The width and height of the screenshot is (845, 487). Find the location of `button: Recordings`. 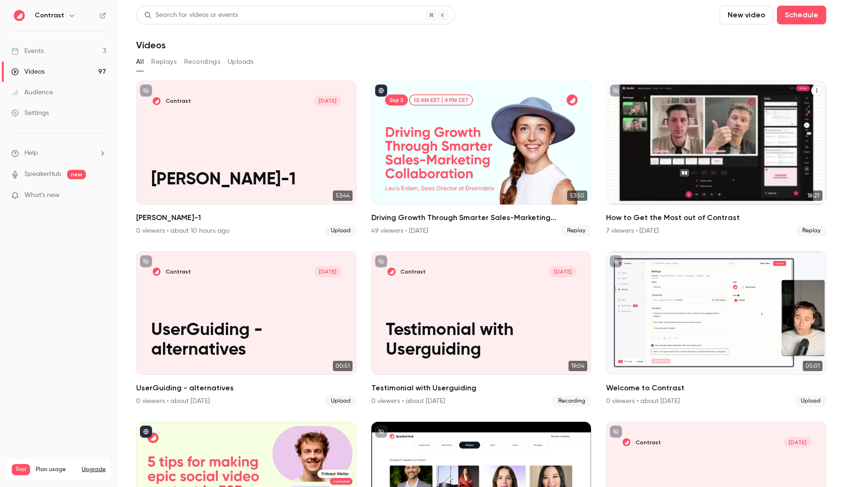

button: Recordings is located at coordinates (202, 62).